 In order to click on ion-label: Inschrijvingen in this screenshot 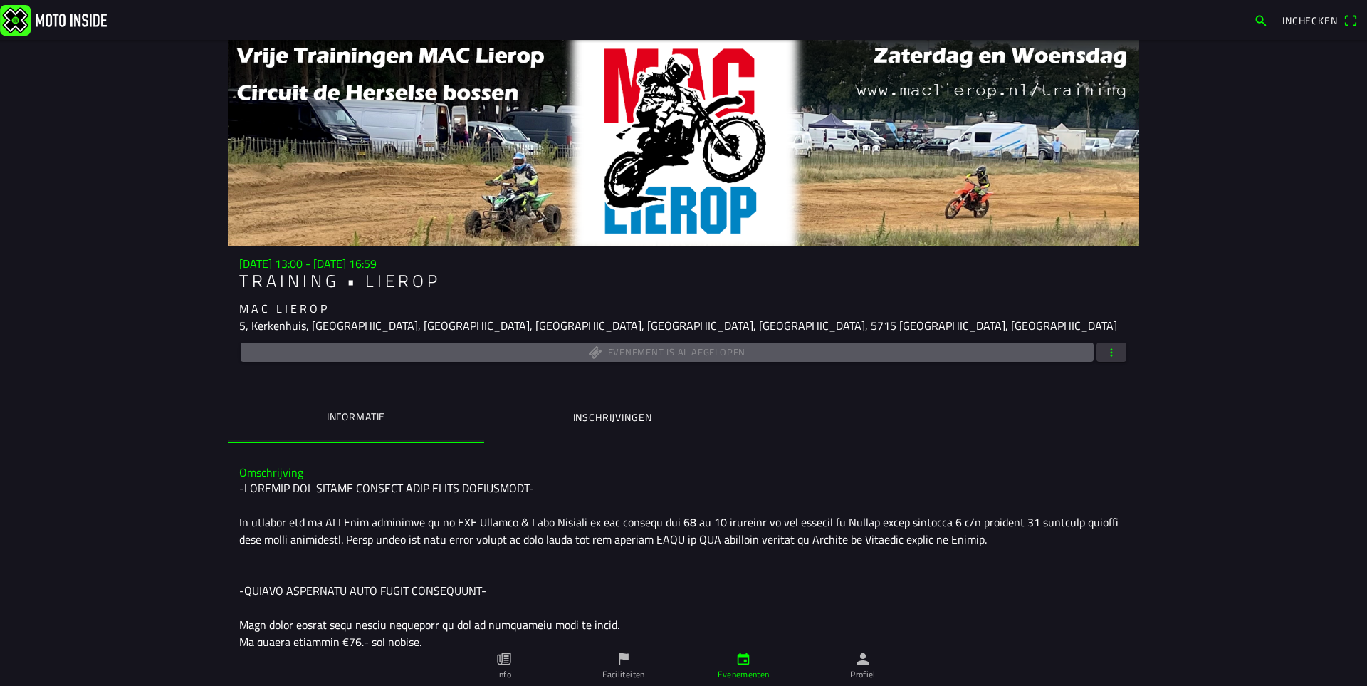, I will do `click(612, 417)`.